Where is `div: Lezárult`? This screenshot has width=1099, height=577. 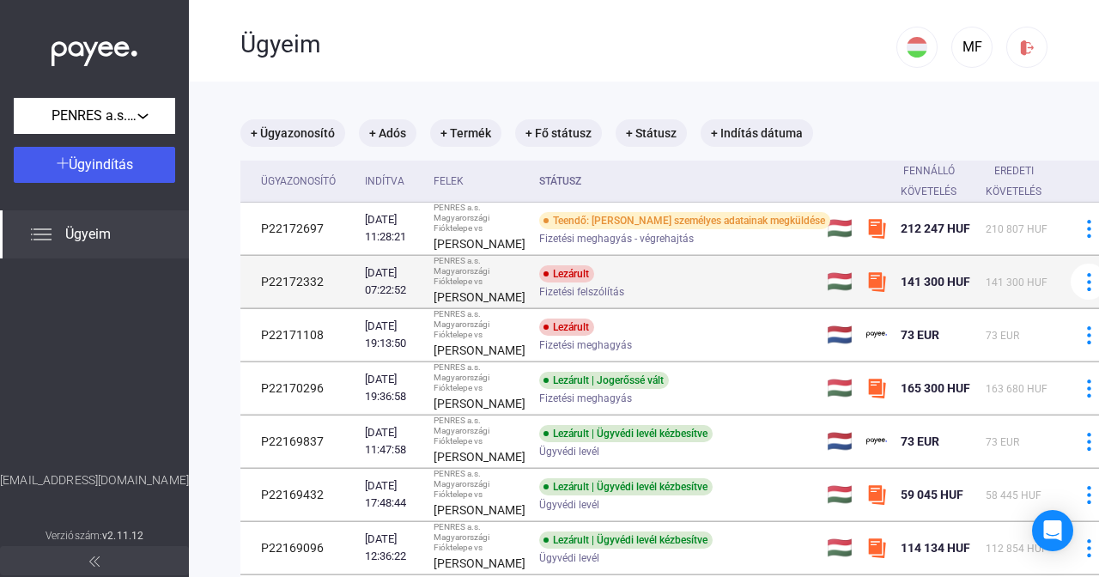
div: Lezárult is located at coordinates (566, 274).